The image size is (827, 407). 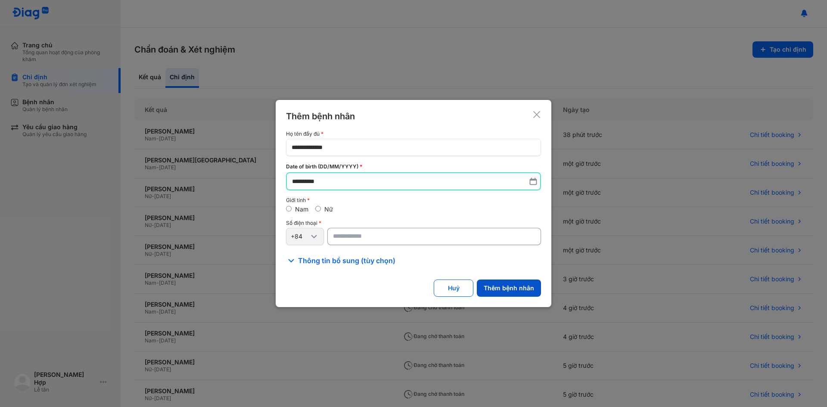 What do you see at coordinates (347, 261) in the screenshot?
I see `span: Thông tin bổ sung (tùy chọn)` at bounding box center [347, 261].